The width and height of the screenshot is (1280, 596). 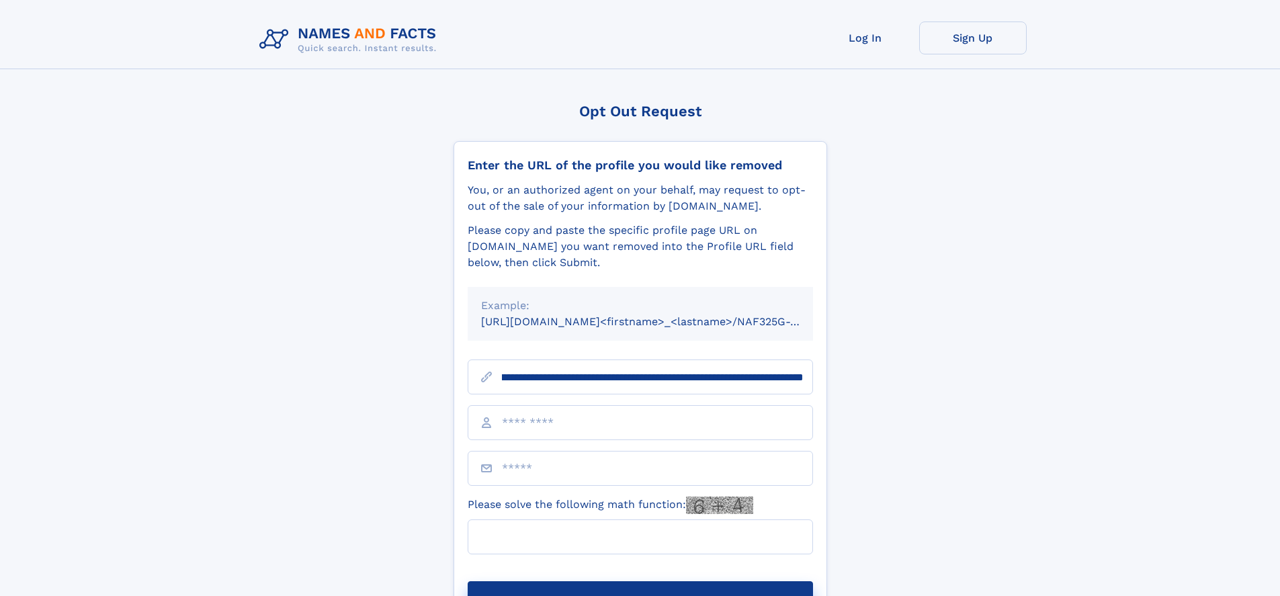 I want to click on a: Sign Up, so click(x=973, y=38).